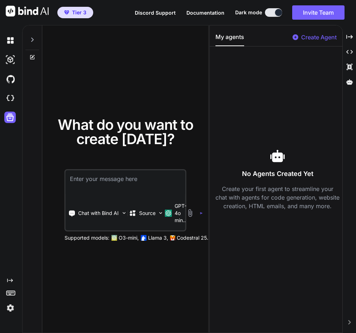 Image resolution: width=356 pixels, height=333 pixels. Describe the element at coordinates (318, 13) in the screenshot. I see `button: Invite Team` at that location.